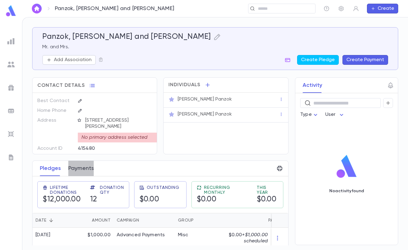 Image resolution: width=408 pixels, height=250 pixels. Describe the element at coordinates (141, 235) in the screenshot. I see `div: Advanced Payments` at that location.